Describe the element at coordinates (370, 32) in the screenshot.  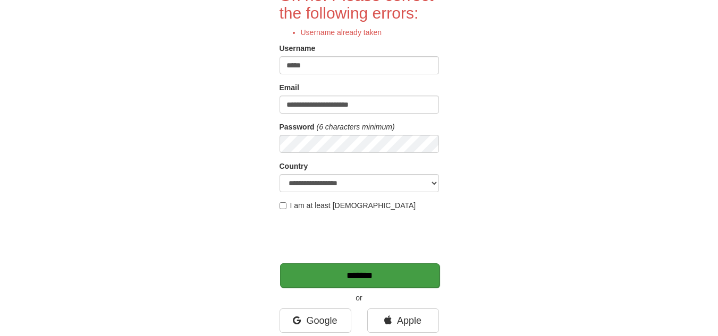
I see `li: Username already taken` at that location.